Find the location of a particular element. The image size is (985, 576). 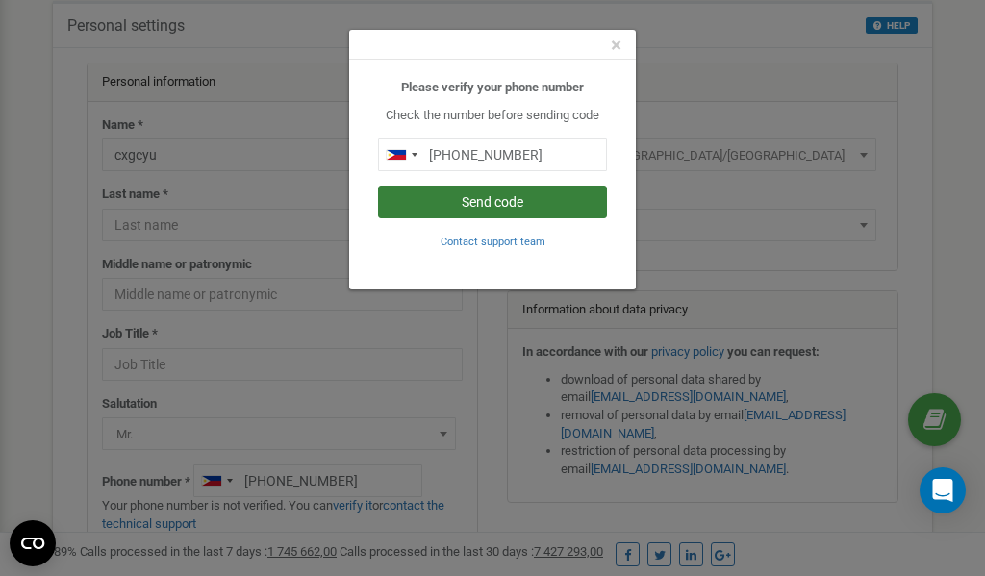

div: Open Intercom Messenger is located at coordinates (943, 491).